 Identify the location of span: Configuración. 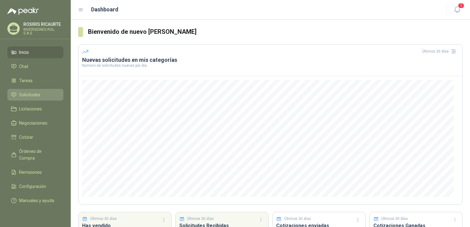
(33, 186).